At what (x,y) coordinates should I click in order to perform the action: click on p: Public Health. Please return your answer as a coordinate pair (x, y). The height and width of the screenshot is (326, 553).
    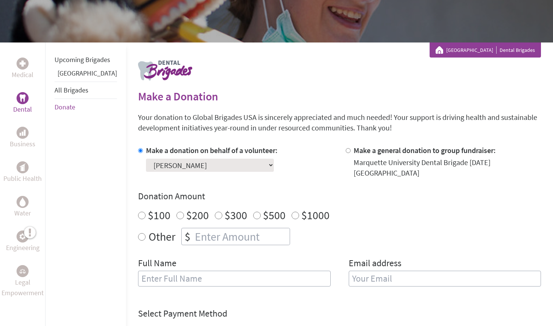
    Looking at the image, I should click on (23, 179).